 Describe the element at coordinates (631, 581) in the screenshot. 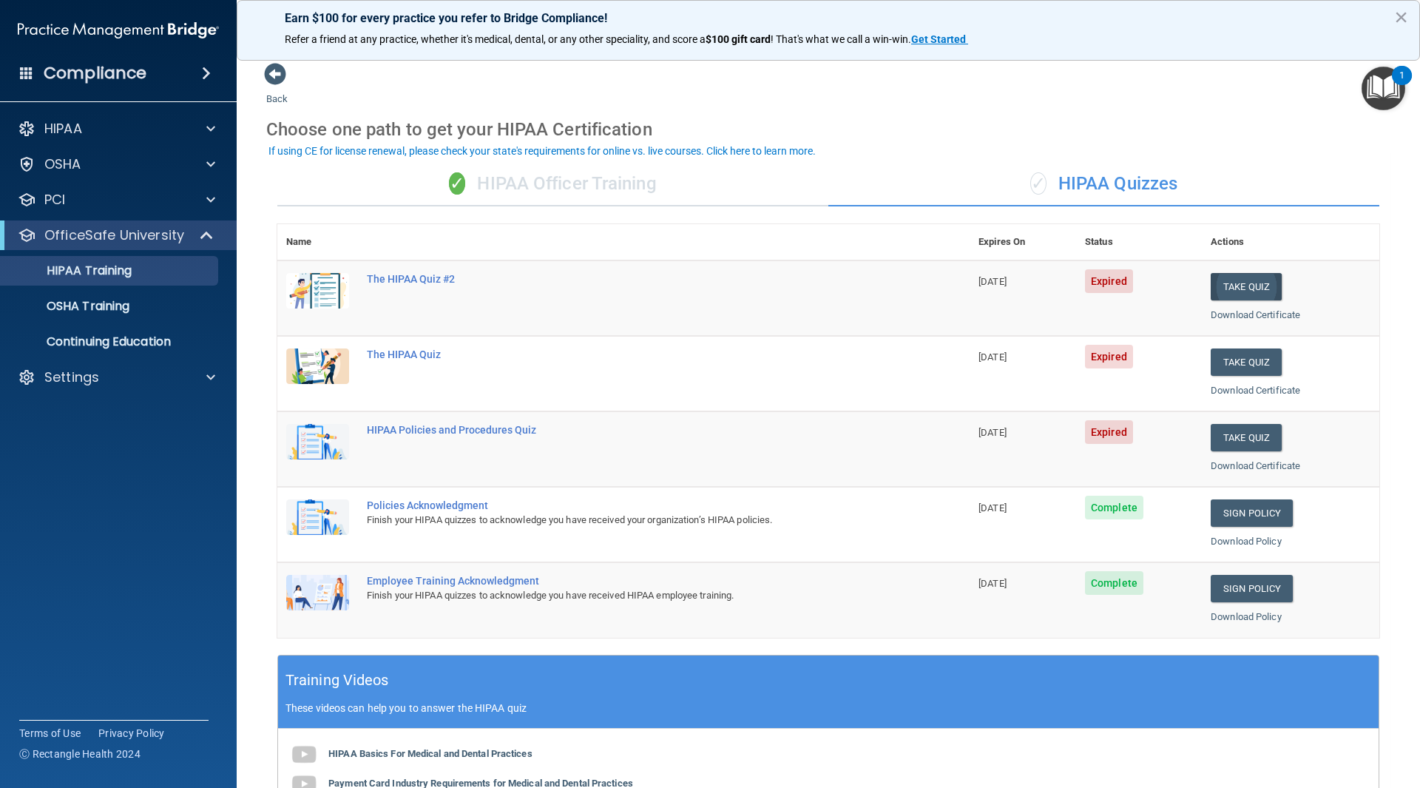

I see `div: Employee Training Acknowledgment` at that location.